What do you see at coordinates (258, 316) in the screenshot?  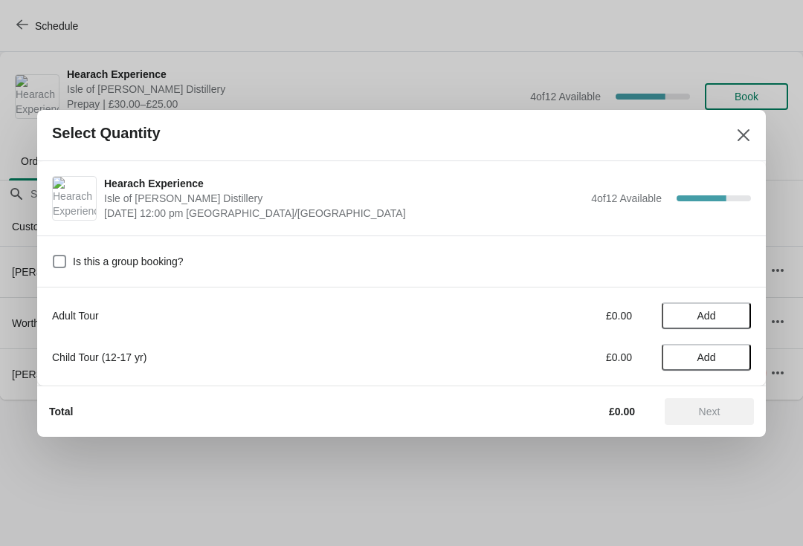 I see `div: Adult Tour` at bounding box center [258, 316].